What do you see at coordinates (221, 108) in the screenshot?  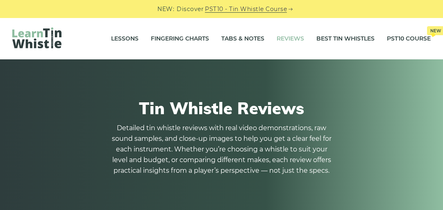 I see `h1: Tin Whistle Reviews` at bounding box center [221, 108].